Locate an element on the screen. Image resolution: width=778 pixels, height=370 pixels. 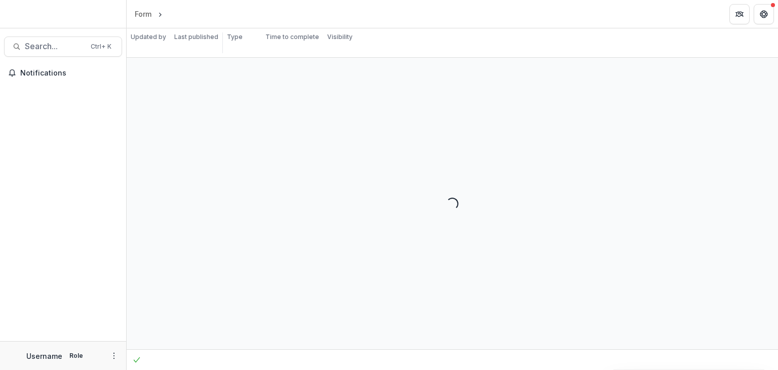
p: Time to complete is located at coordinates (292, 37).